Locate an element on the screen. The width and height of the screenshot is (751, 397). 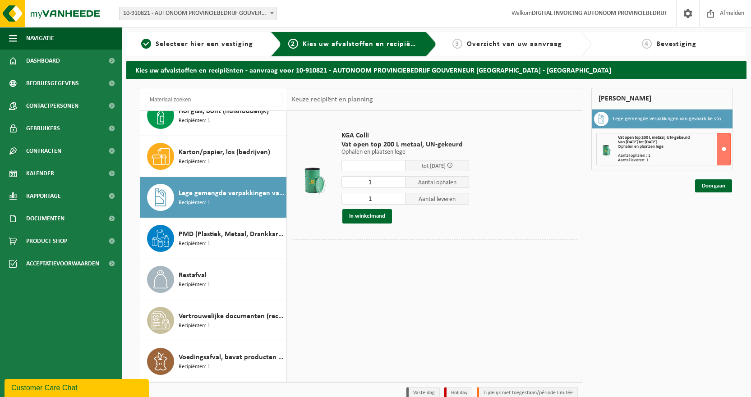
div: Keuze recipiënt en planning is located at coordinates (332, 100).